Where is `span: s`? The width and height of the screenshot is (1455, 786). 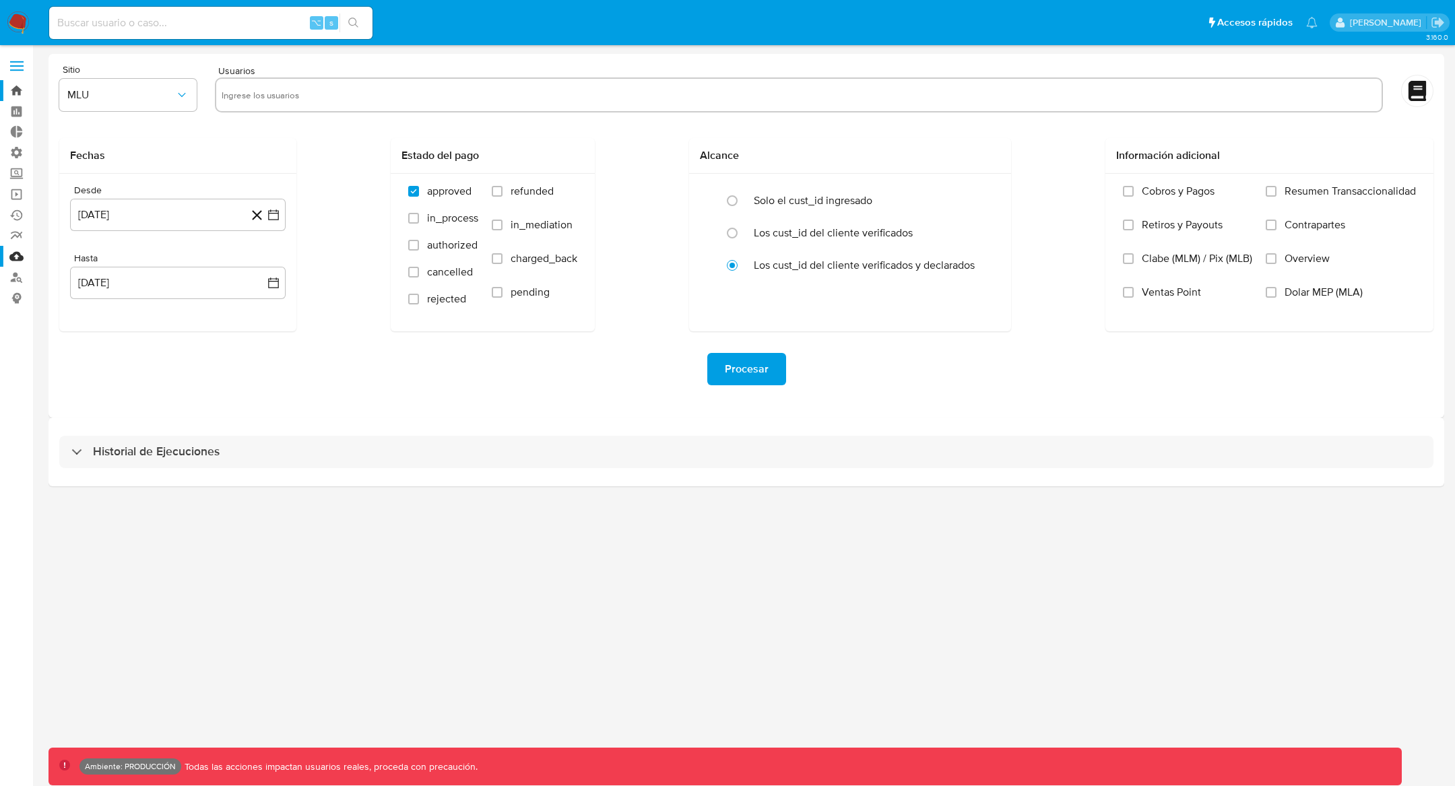 span: s is located at coordinates (331, 22).